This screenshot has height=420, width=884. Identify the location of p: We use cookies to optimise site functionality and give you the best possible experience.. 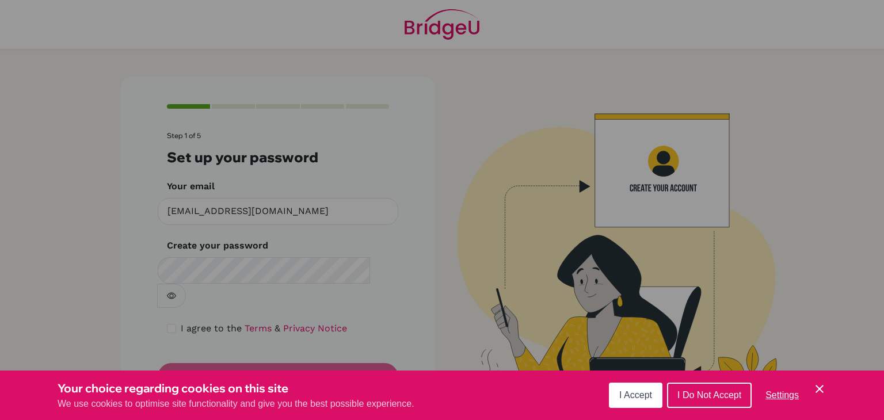
(236, 404).